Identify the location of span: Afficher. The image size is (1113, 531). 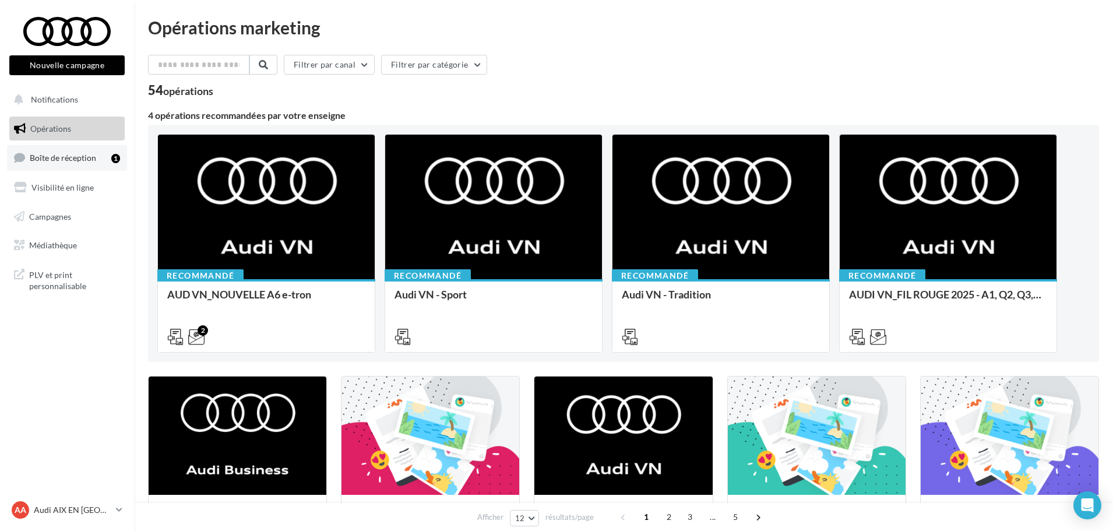
(490, 517).